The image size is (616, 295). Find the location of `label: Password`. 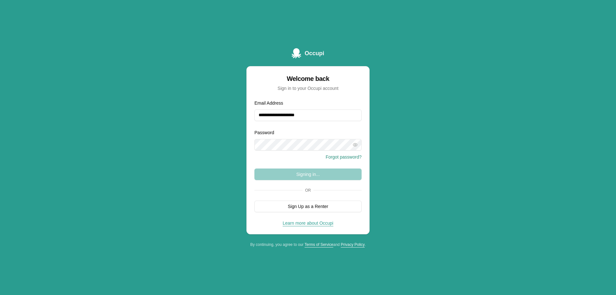

label: Password is located at coordinates (264, 132).